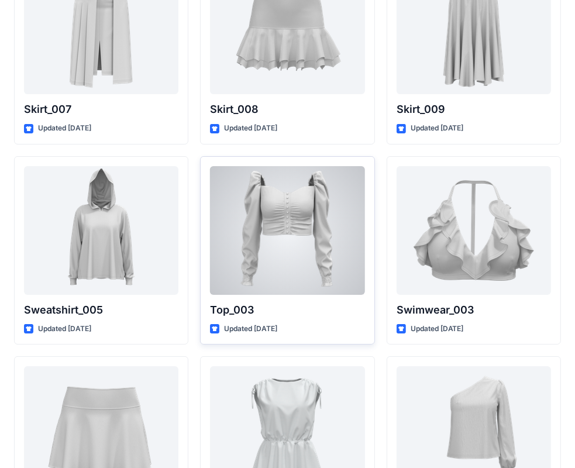 Image resolution: width=575 pixels, height=468 pixels. Describe the element at coordinates (474, 231) in the screenshot. I see `a: Swimwear_003` at that location.